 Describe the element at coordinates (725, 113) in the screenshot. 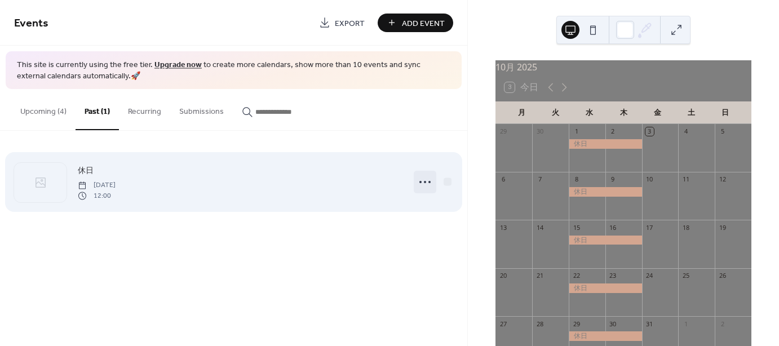

I see `div: 日` at that location.